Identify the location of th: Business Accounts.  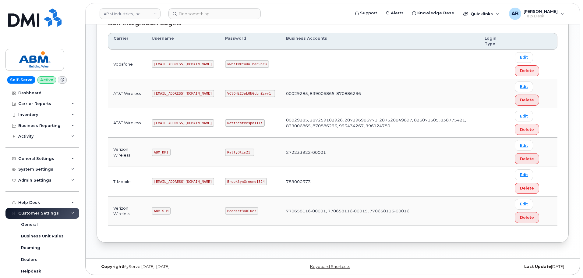
(380, 41).